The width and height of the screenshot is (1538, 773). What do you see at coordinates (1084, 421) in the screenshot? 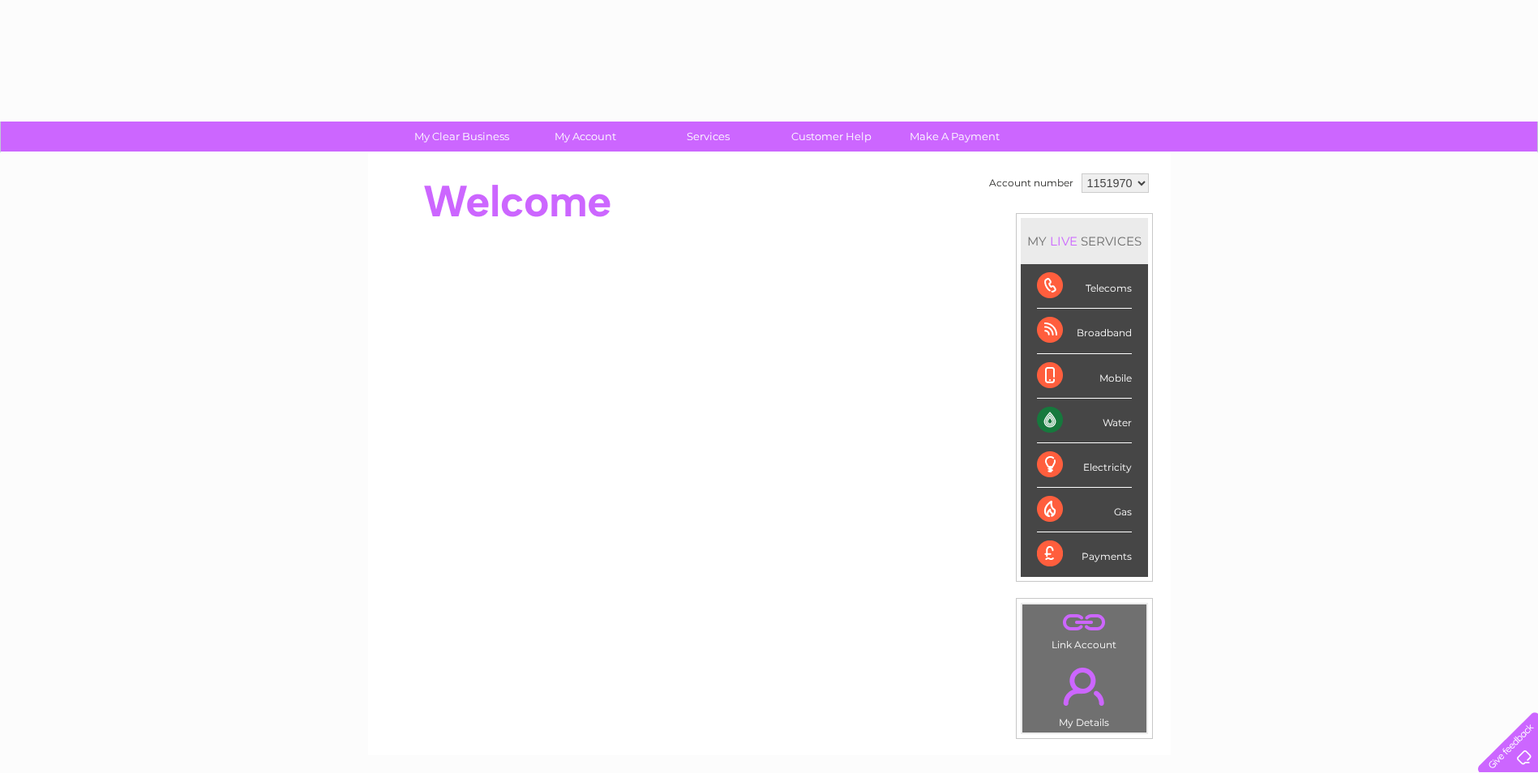
I see `div: Water` at bounding box center [1084, 421].